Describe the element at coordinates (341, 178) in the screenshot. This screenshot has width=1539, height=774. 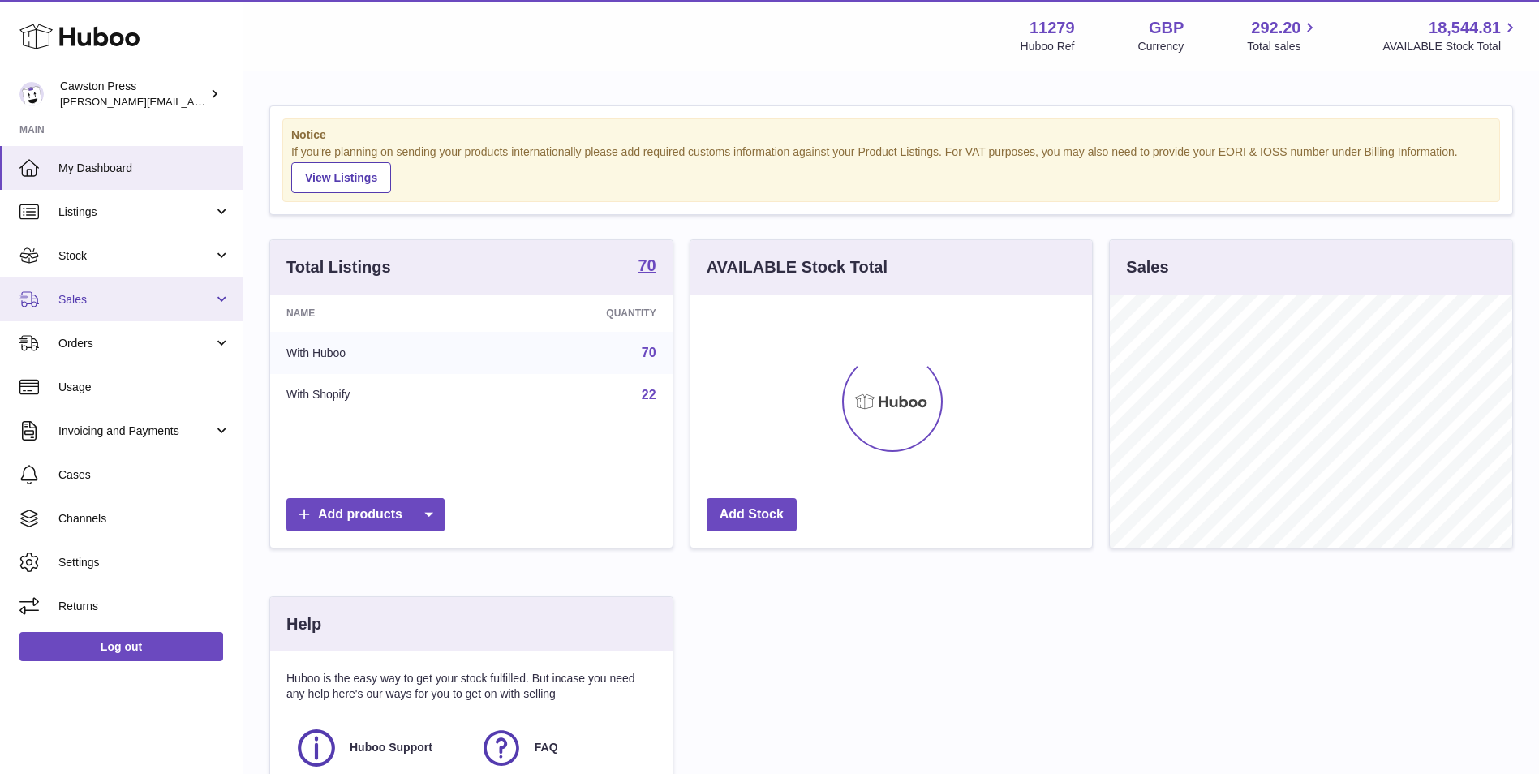
I see `a: View Listings` at that location.